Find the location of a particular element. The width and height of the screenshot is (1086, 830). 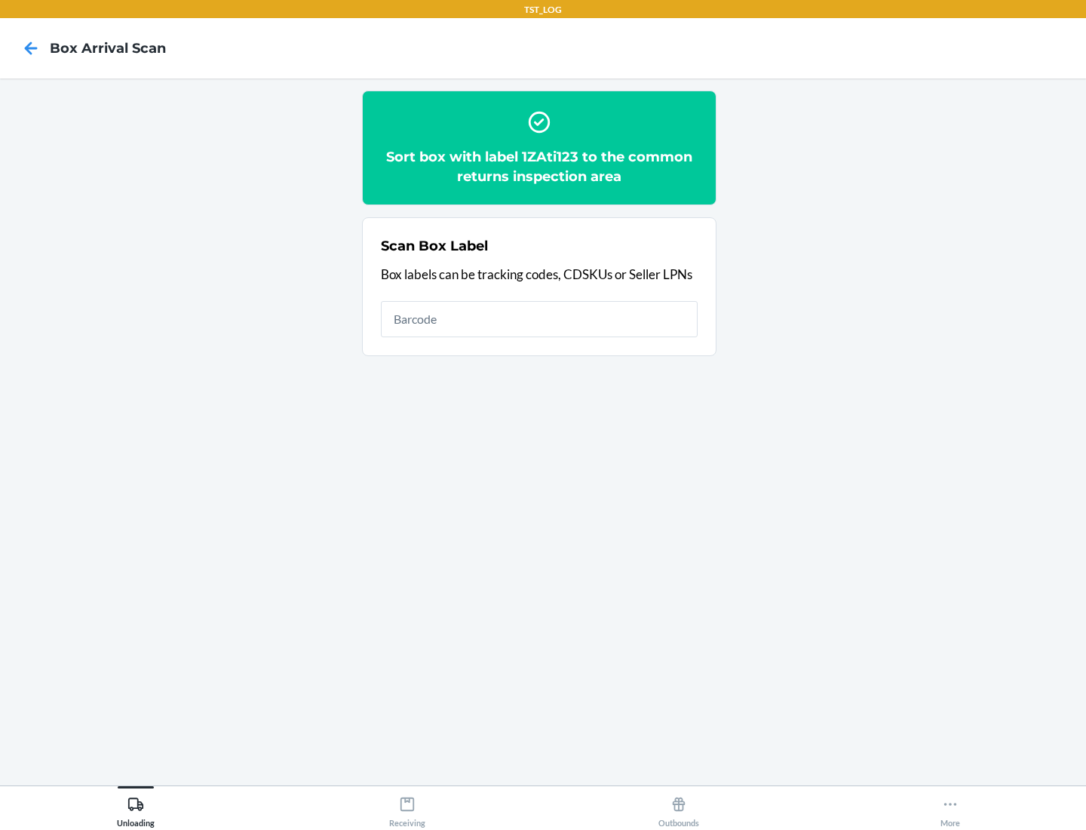

div: Unloading is located at coordinates (136, 809).